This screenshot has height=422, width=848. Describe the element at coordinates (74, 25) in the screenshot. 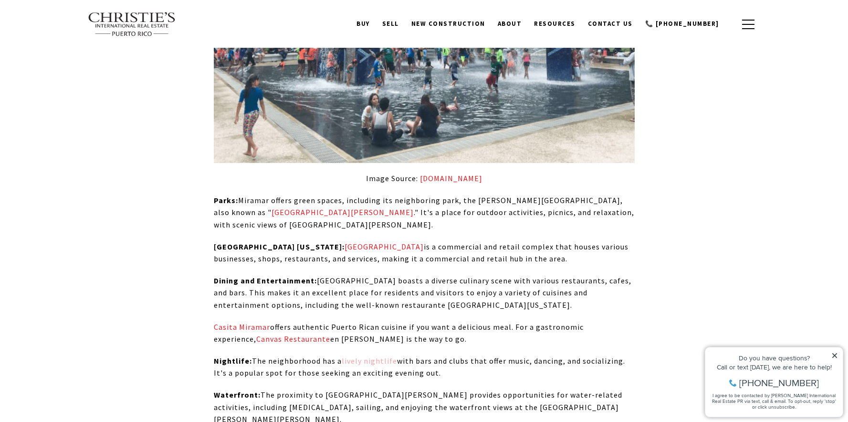

I see `div: Do you have questions?` at that location.